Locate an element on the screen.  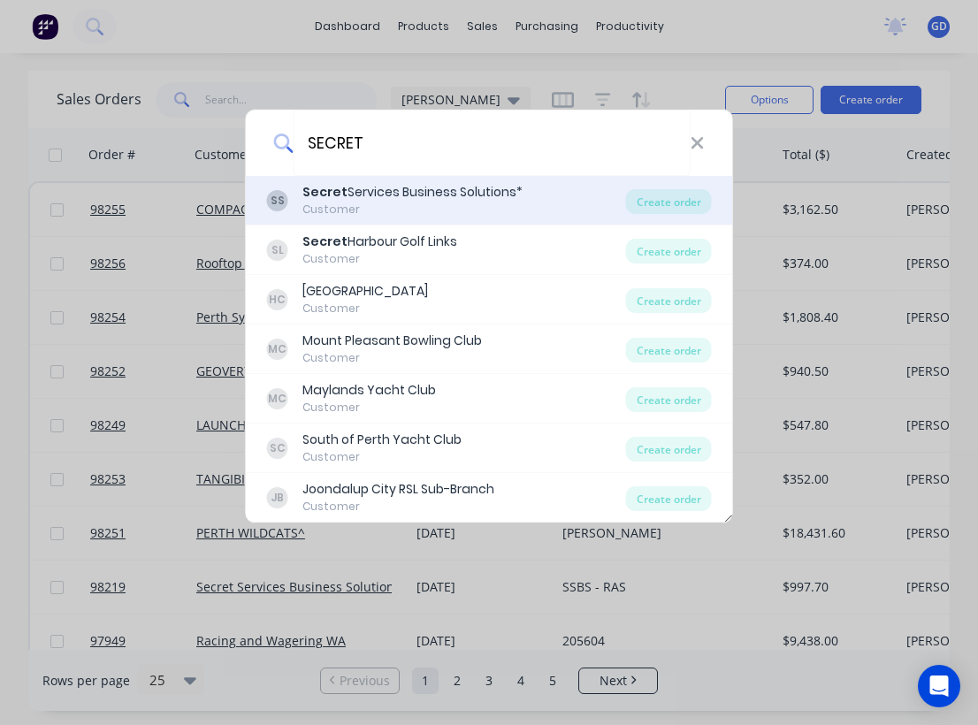
div: SL is located at coordinates (278, 250).